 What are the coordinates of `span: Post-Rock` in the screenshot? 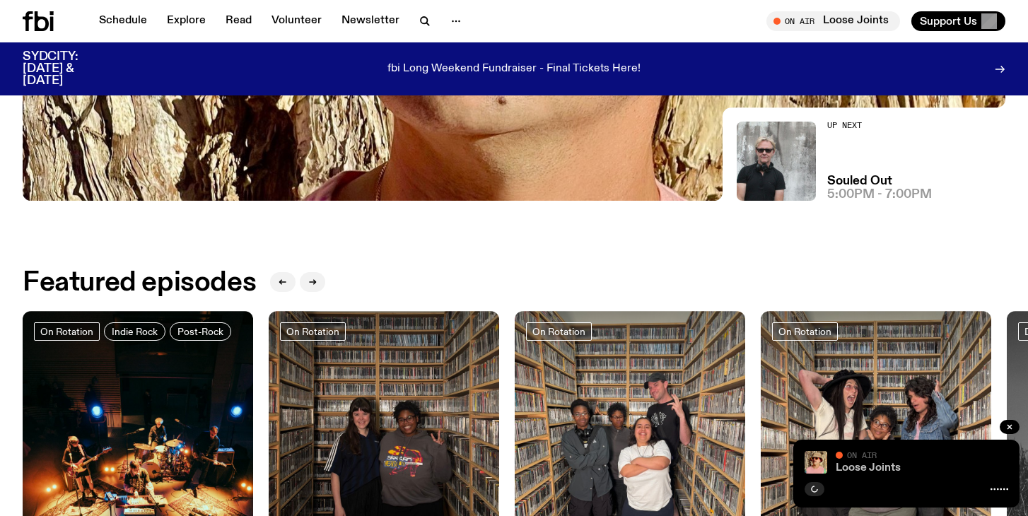 It's located at (200, 331).